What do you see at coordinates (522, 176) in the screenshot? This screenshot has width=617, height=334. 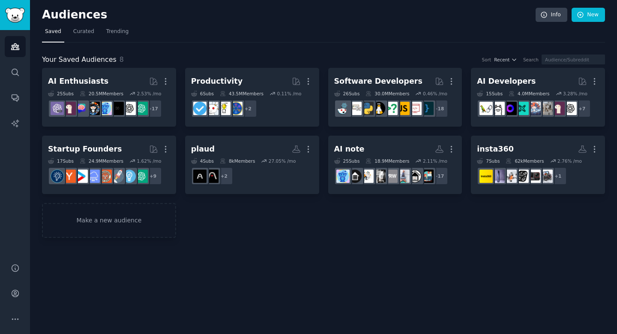 I see `img: Insta360Drones` at bounding box center [522, 176].